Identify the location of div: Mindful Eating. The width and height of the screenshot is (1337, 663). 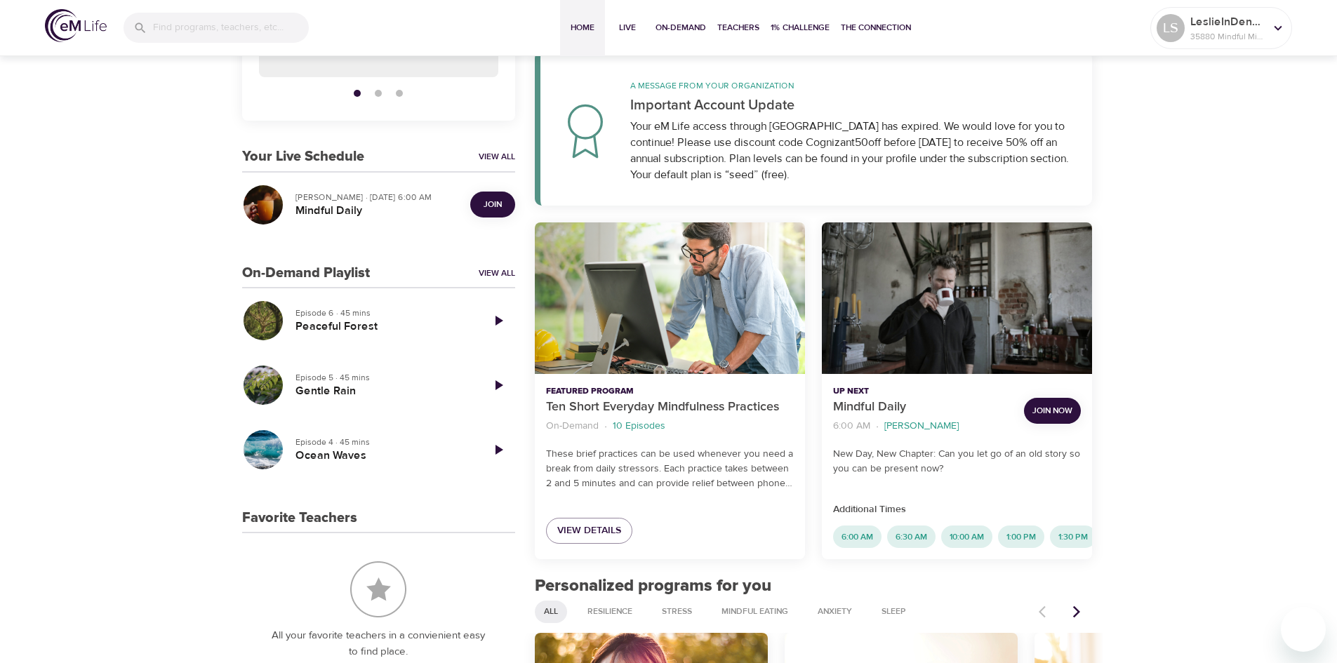
(755, 612).